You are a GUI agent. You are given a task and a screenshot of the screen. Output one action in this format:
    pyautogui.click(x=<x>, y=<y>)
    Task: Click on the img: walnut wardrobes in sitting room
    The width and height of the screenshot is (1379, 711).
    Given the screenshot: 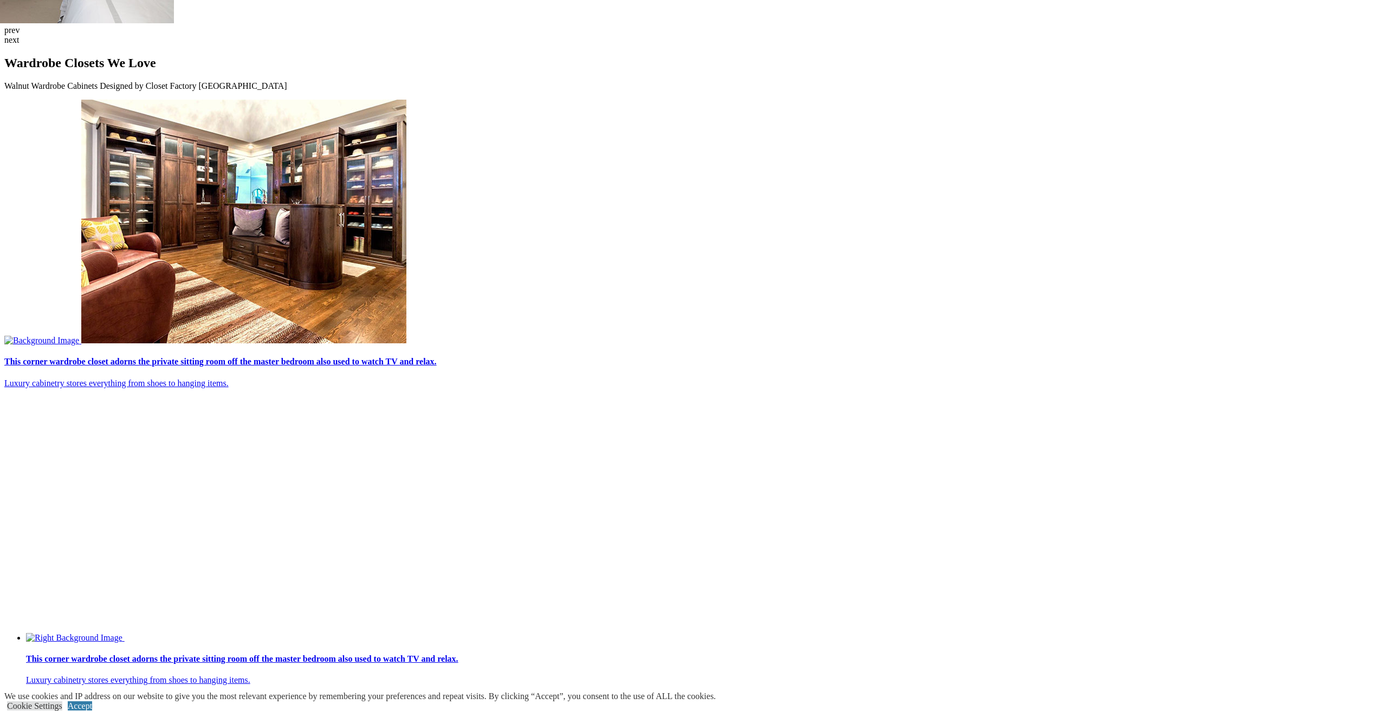 What is the action you would take?
    pyautogui.click(x=244, y=222)
    